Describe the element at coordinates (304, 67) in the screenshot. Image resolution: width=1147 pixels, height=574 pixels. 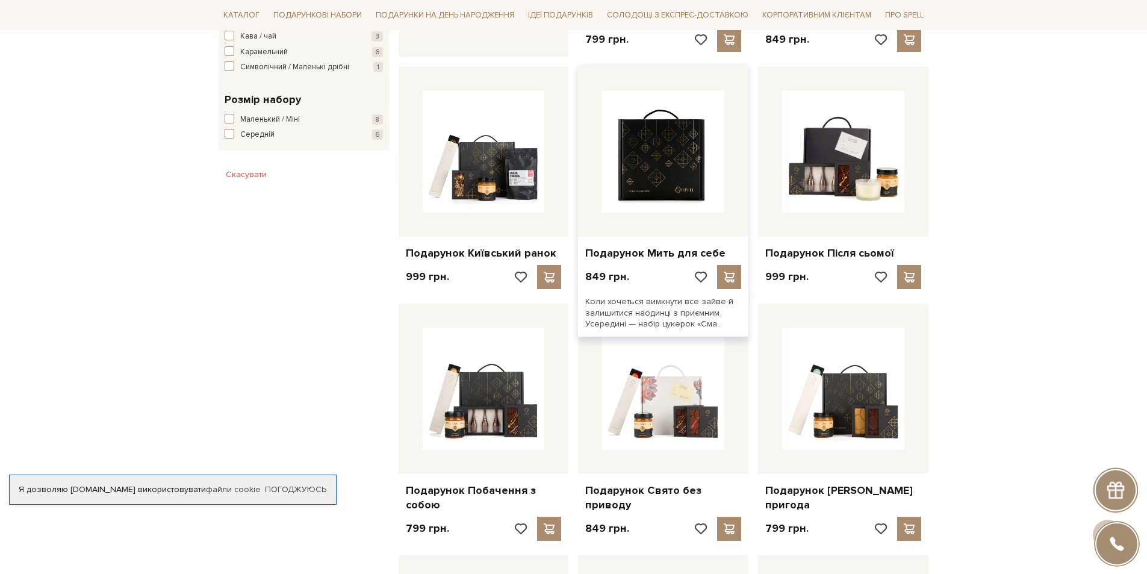
I see `button: Символічний / Маленькі дрібні 1` at that location.